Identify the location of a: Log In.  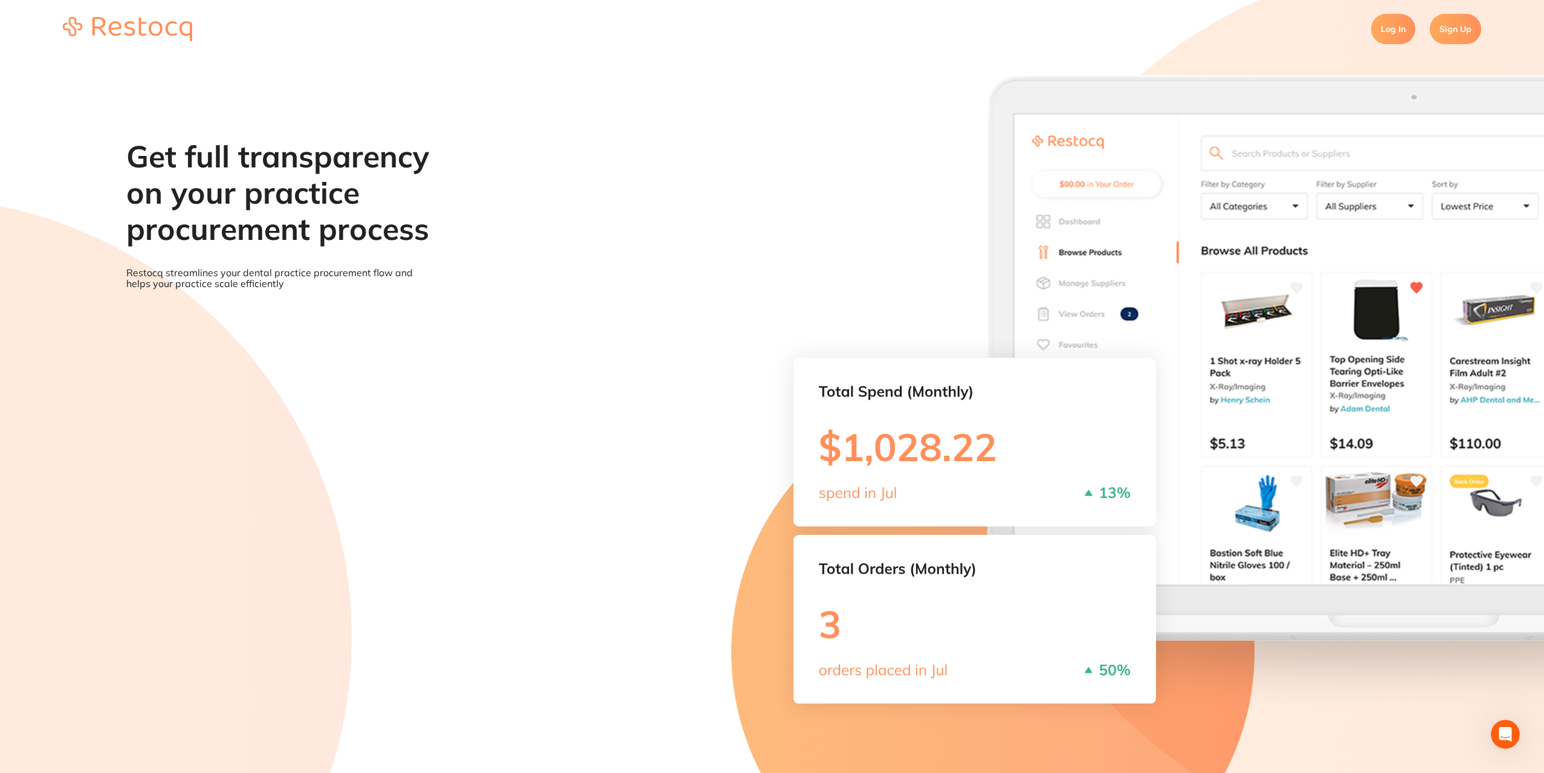
(1393, 29).